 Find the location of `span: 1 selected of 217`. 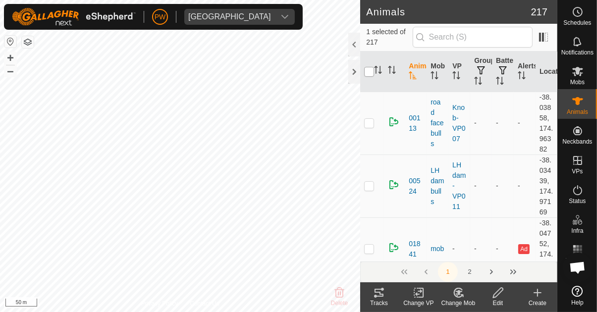

span: 1 selected of 217 is located at coordinates (389, 37).